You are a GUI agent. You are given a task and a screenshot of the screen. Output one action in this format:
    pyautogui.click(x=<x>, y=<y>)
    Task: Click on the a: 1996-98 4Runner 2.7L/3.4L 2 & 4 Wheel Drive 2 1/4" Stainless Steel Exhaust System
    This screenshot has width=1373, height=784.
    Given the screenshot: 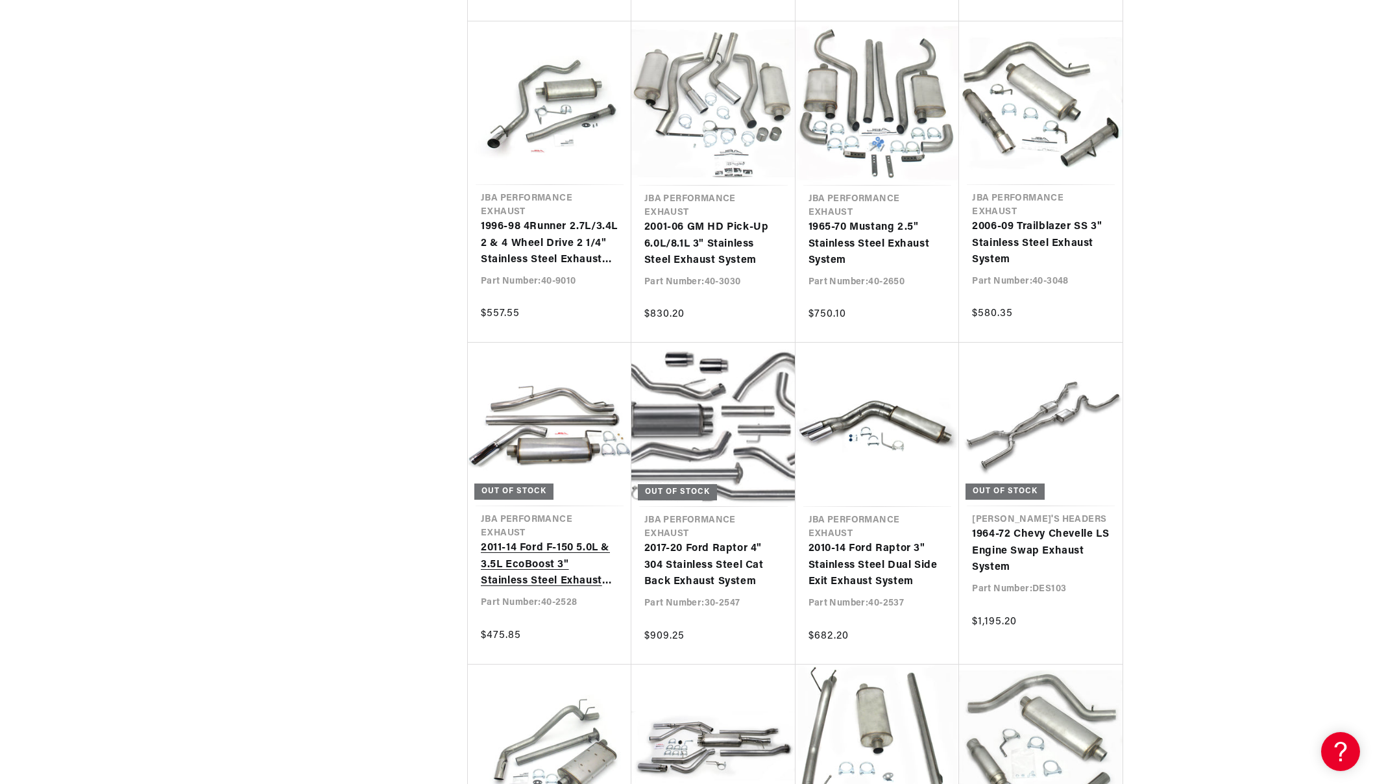 What is the action you would take?
    pyautogui.click(x=550, y=243)
    